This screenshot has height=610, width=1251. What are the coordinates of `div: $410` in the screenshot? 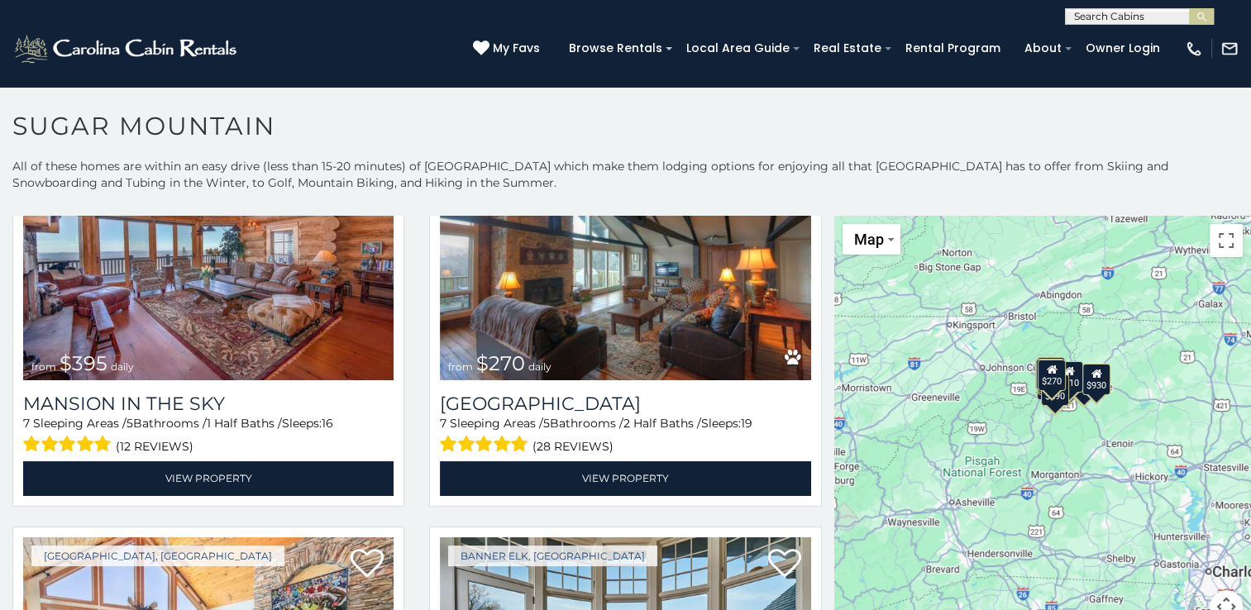 It's located at (1069, 376).